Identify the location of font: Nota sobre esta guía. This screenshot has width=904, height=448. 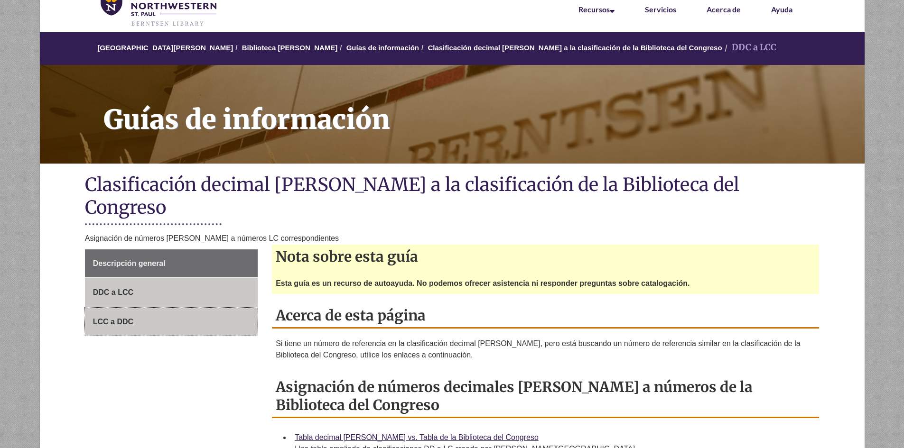
(347, 257).